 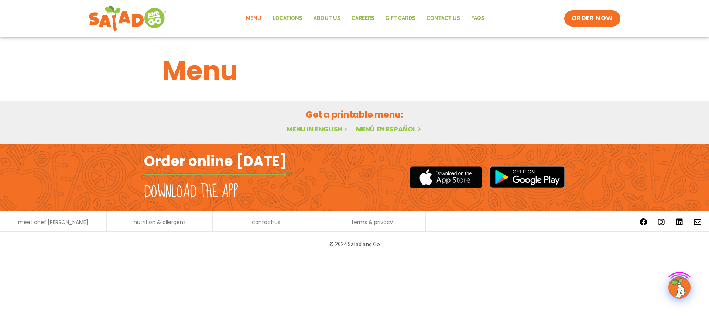 I want to click on a: Menu, so click(x=254, y=18).